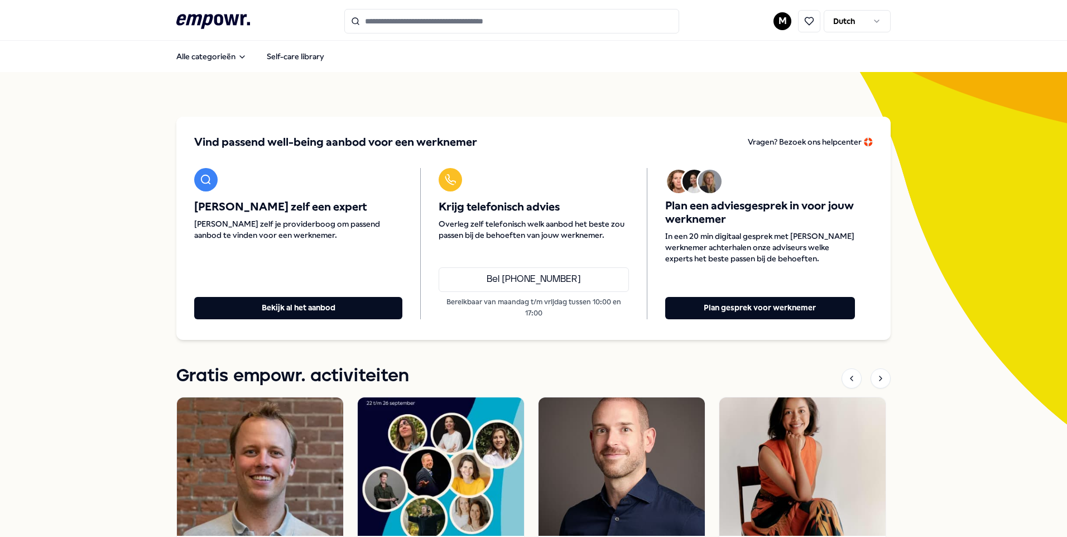  I want to click on button: Alle categorieën, so click(212, 56).